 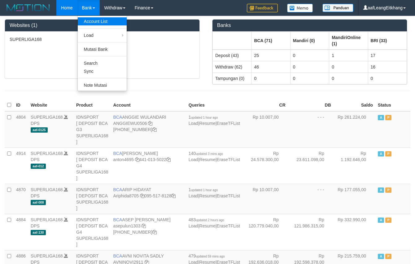 I want to click on td: 4884, so click(x=21, y=232).